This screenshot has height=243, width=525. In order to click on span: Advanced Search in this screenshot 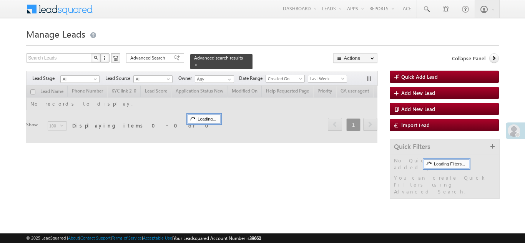, I will do `click(149, 58)`.